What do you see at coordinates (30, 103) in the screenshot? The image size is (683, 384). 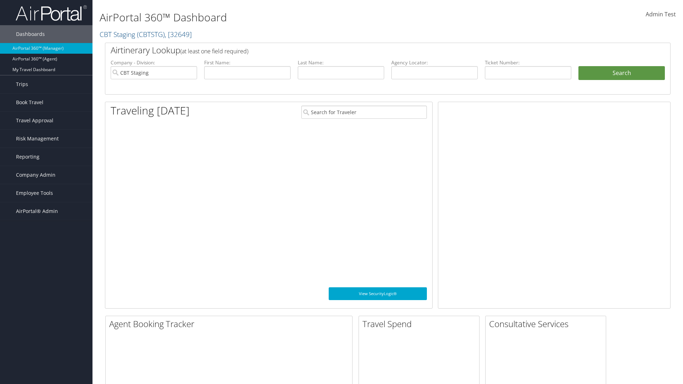 I see `span: Book Travel` at bounding box center [30, 103].